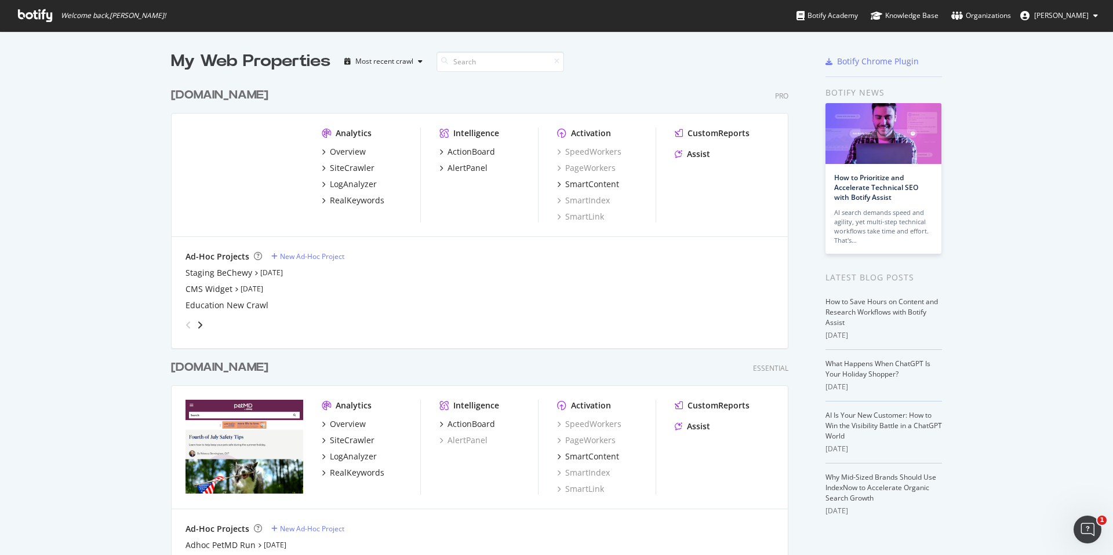  What do you see at coordinates (883, 93) in the screenshot?
I see `div: Botify news` at bounding box center [883, 93].